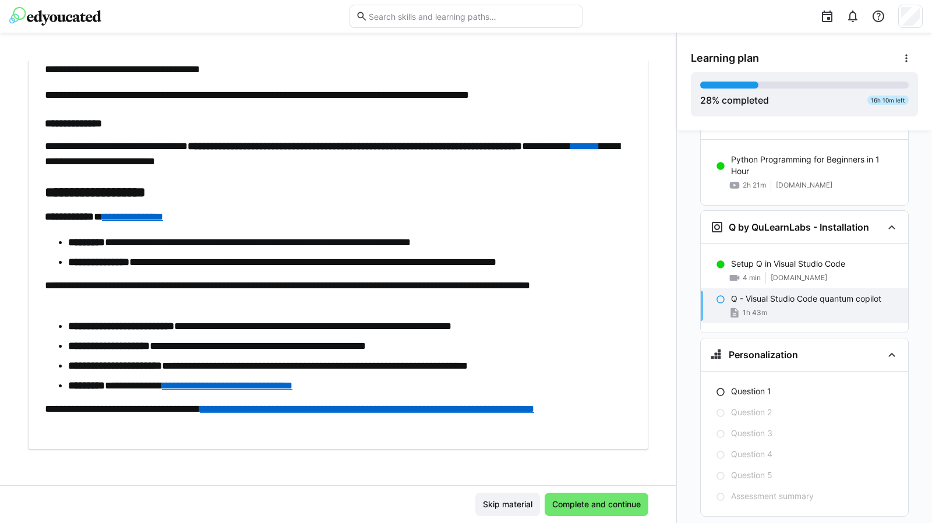 The width and height of the screenshot is (932, 523). Describe the element at coordinates (752, 278) in the screenshot. I see `span: 4 min` at that location.